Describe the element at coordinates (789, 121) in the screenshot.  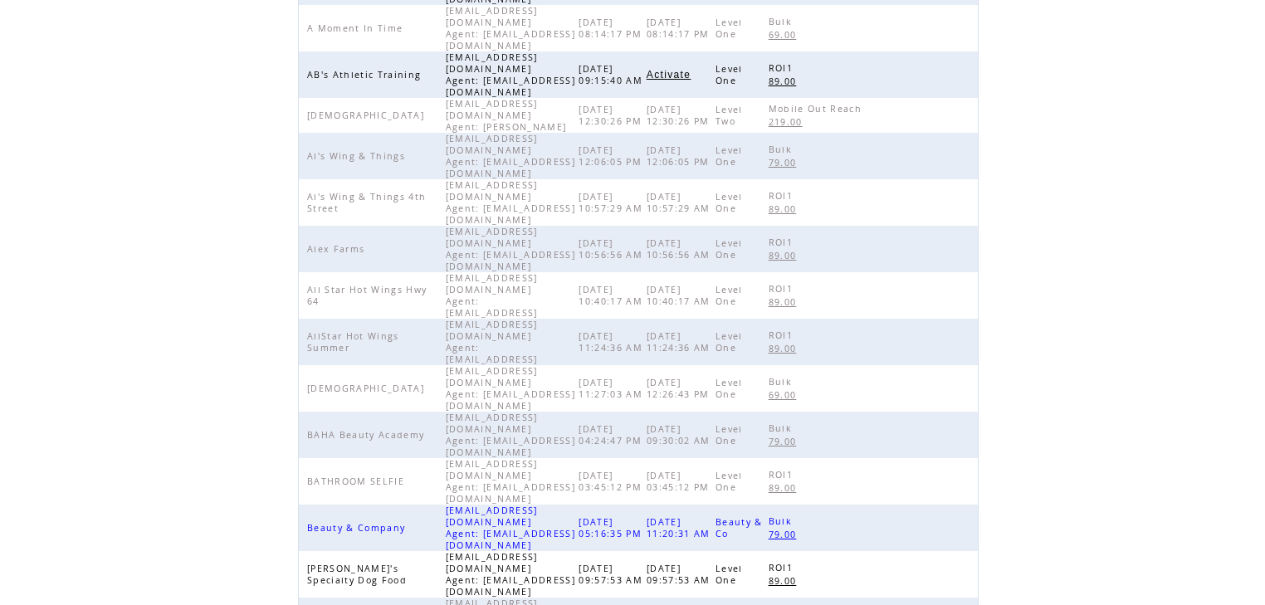
I see `a: 219.00` at that location.